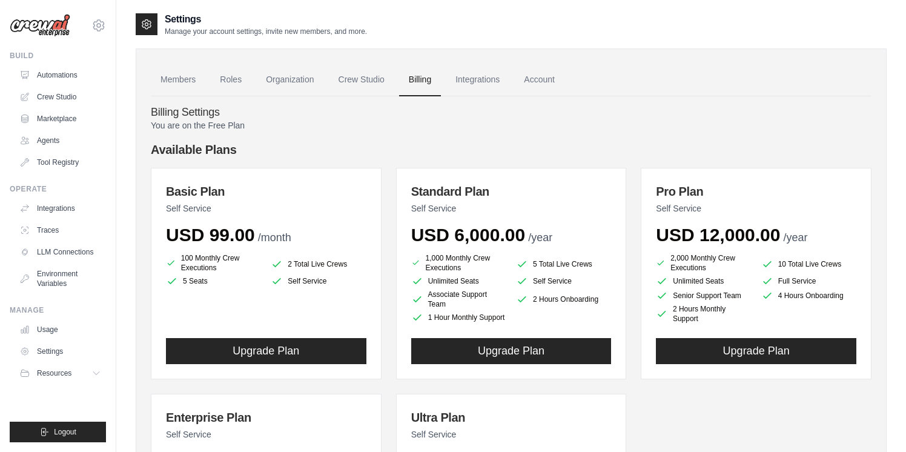  Describe the element at coordinates (65, 432) in the screenshot. I see `span: Logout` at that location.